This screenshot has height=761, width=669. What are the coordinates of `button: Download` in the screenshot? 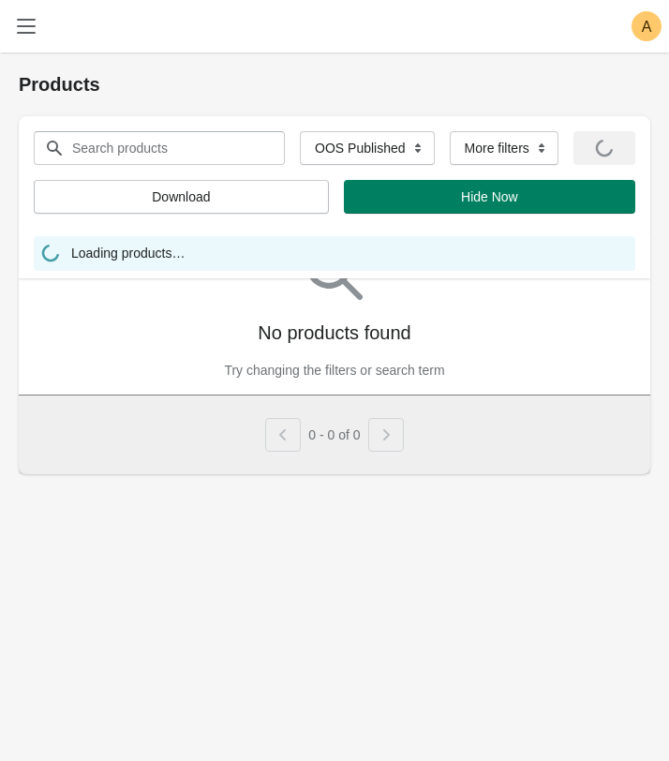 It's located at (181, 197).